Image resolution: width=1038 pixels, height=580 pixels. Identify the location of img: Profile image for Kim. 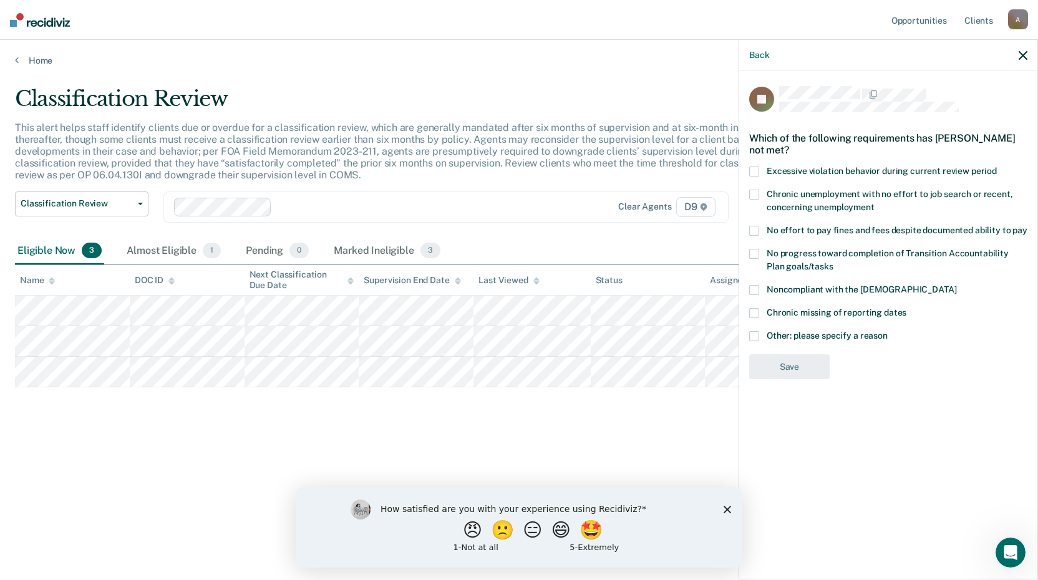
(65, 22).